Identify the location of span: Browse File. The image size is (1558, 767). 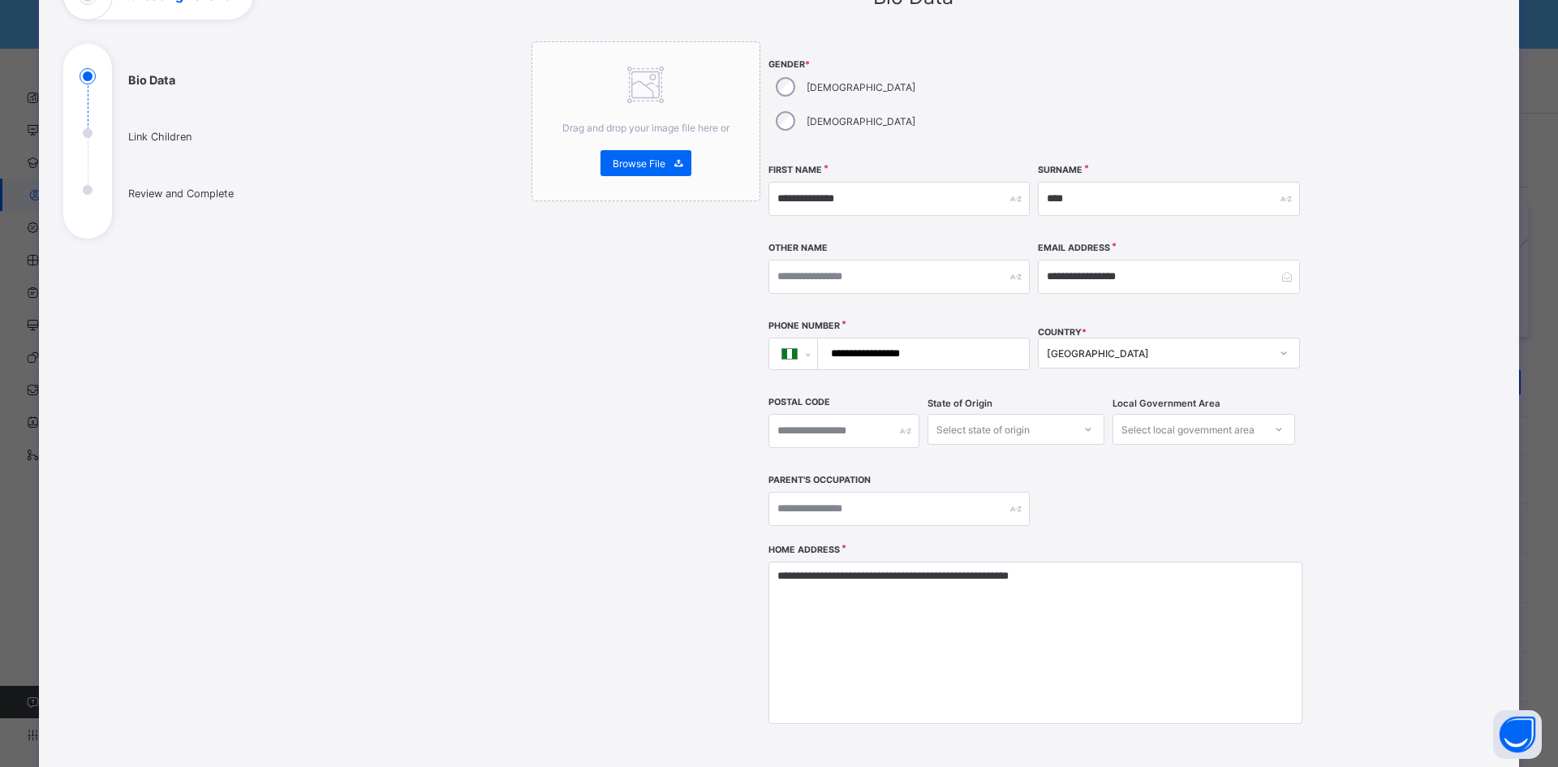
(639, 163).